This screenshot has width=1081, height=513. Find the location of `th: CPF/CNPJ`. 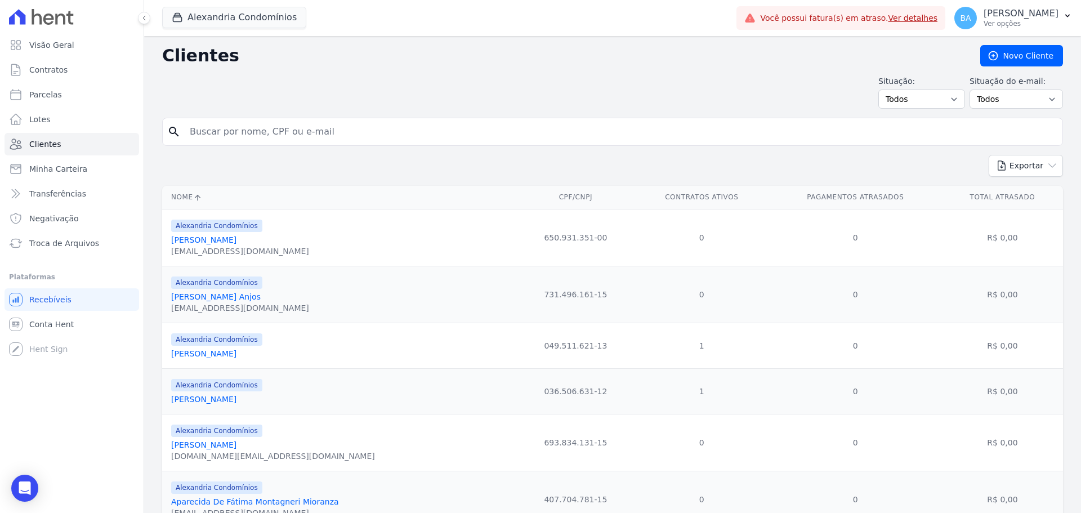

th: CPF/CNPJ is located at coordinates (576, 197).